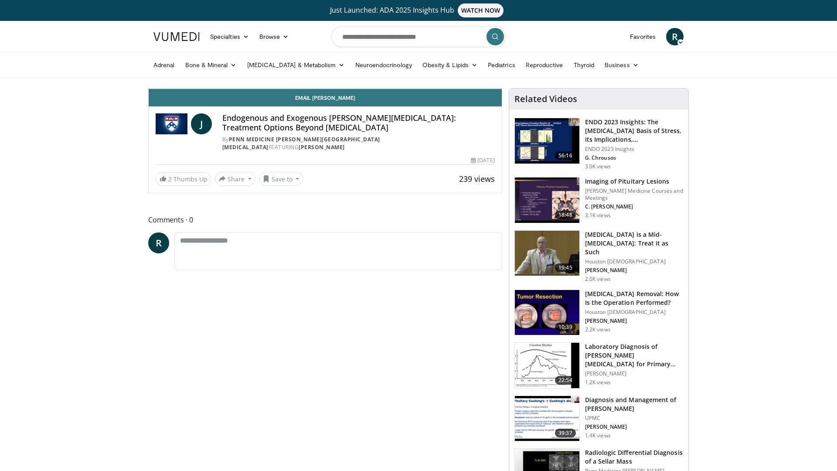 This screenshot has height=471, width=837. Describe the element at coordinates (547, 200) in the screenshot. I see `img: c270ba5c-5963-4257-90a5-369501f36110.150x105_q85_crop-smart_upscale.jpg` at that location.